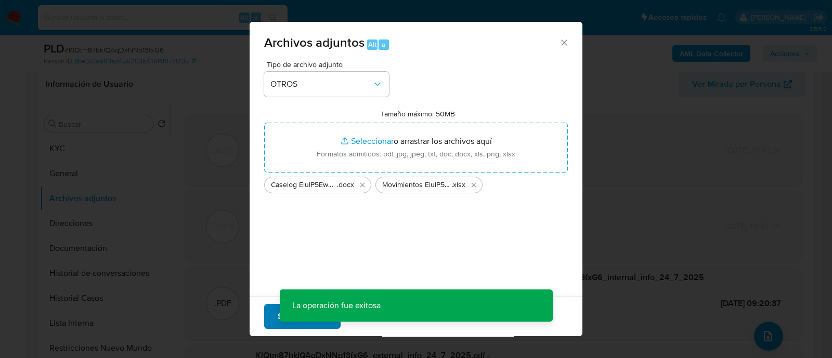 The image size is (832, 358). I want to click on button: Eliminar Movimientos ElulP5EwP9LQPWBHRPycvk3p_2025_08_18_22_35_29.xlsx, so click(474, 185).